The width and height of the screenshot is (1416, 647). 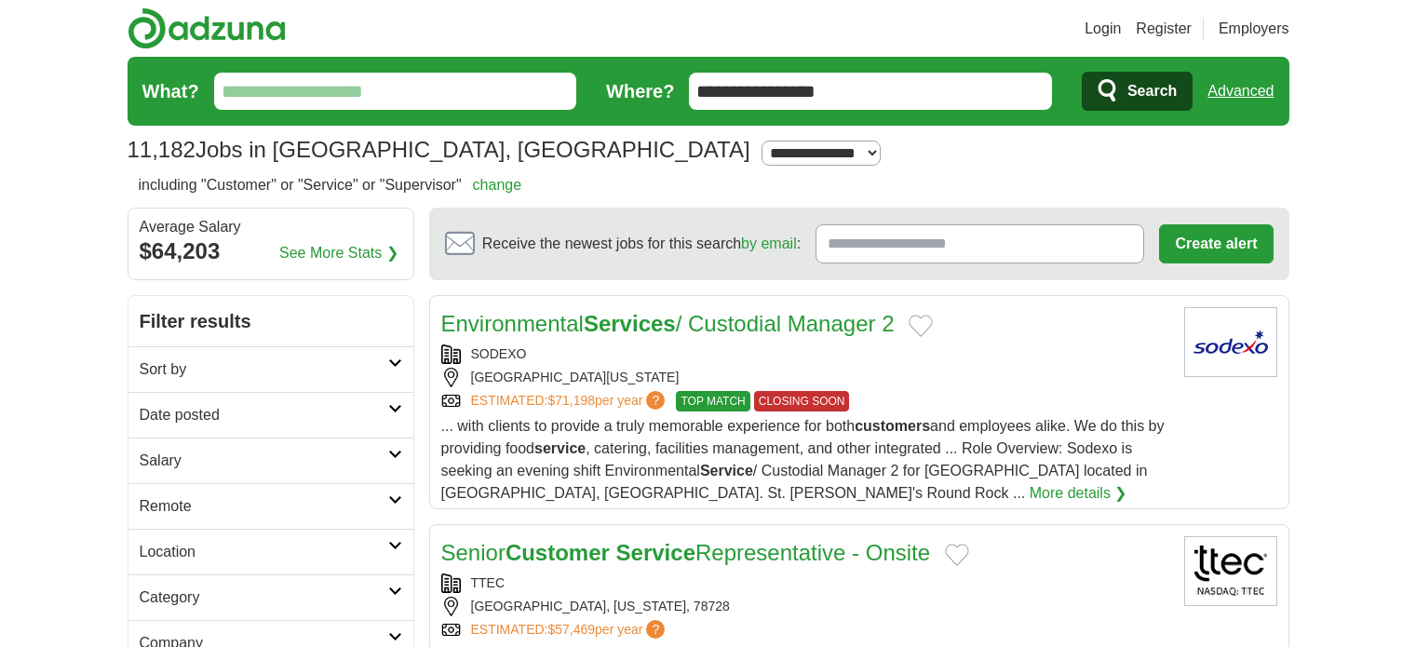 What do you see at coordinates (264, 507) in the screenshot?
I see `h2: Remote` at bounding box center [264, 507].